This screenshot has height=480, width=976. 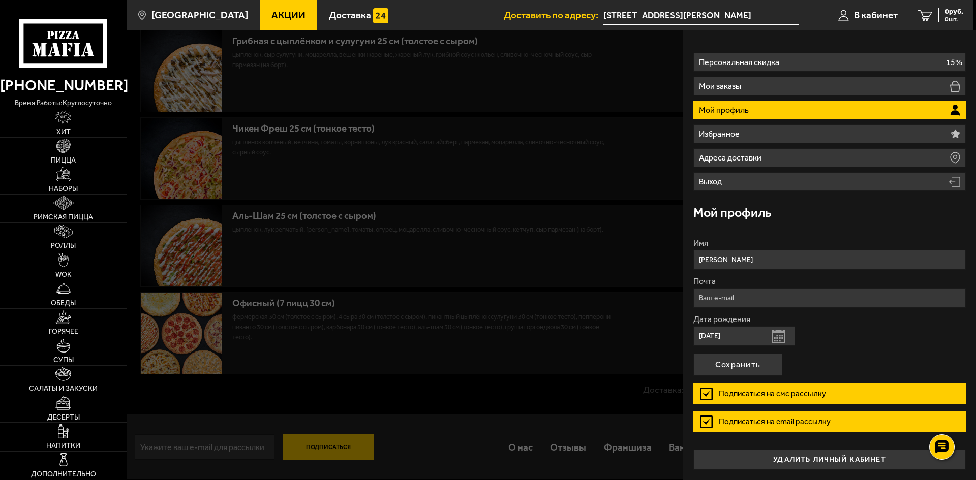 I want to click on p: 15%, so click(x=954, y=63).